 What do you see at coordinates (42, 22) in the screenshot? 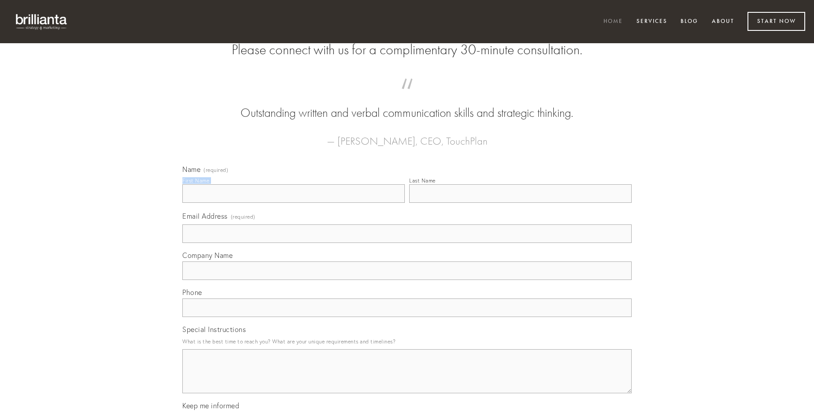
I see `img: brillianta - research, strategy, marketing` at bounding box center [42, 22].